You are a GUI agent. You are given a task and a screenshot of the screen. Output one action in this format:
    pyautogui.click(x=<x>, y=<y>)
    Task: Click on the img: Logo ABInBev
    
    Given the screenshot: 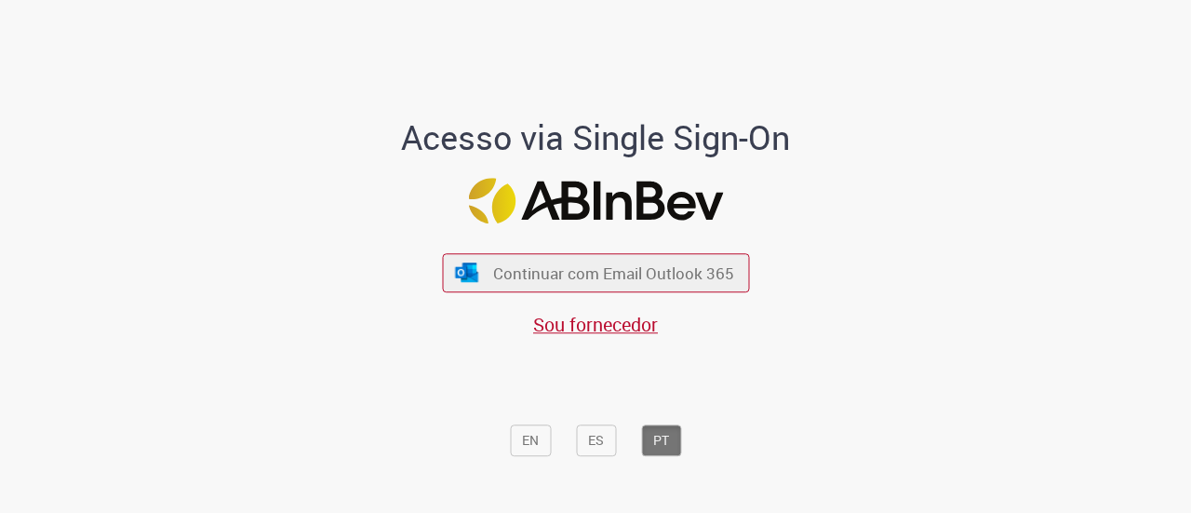 What is the action you would take?
    pyautogui.click(x=596, y=200)
    